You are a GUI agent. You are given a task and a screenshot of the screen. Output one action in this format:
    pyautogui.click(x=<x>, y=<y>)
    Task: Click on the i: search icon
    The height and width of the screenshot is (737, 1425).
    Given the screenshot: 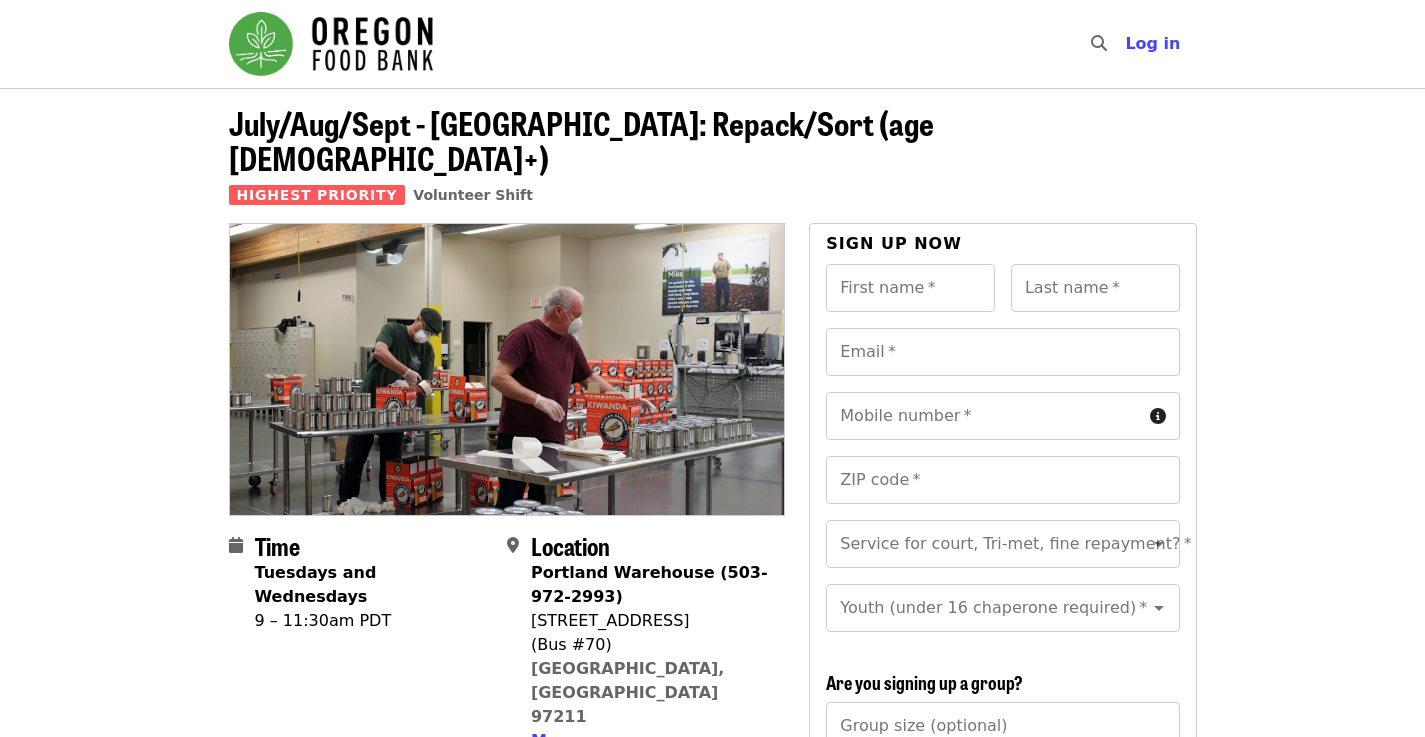 What is the action you would take?
    pyautogui.click(x=1099, y=43)
    